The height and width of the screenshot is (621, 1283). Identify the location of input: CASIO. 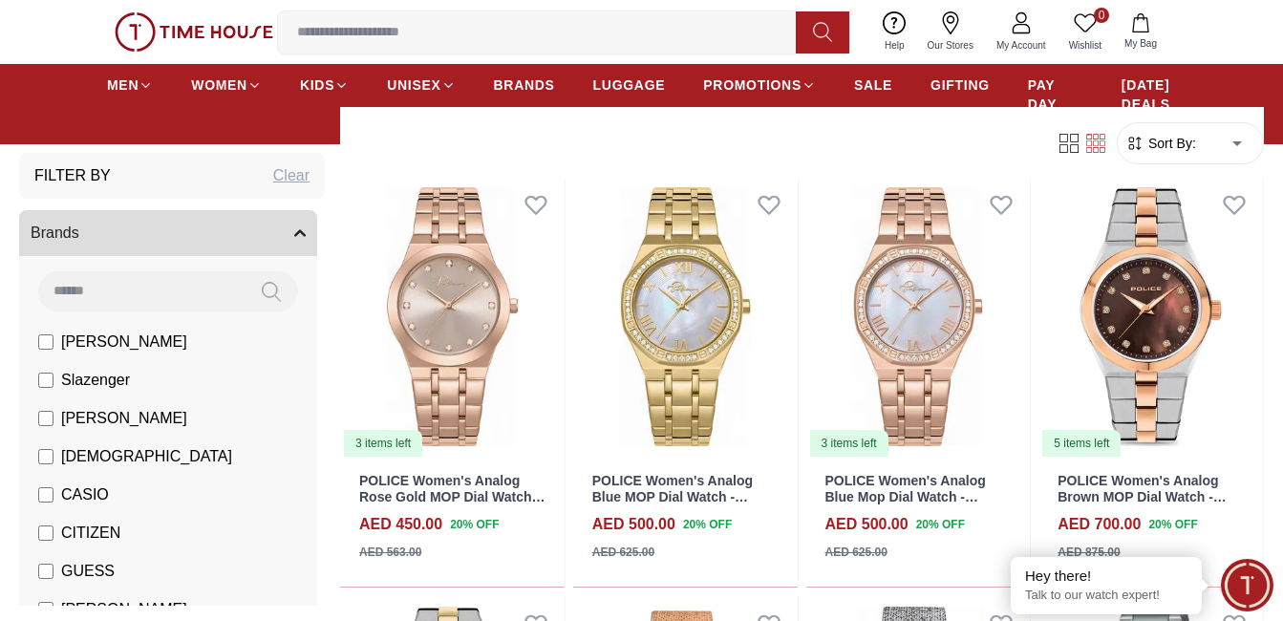
(46, 495).